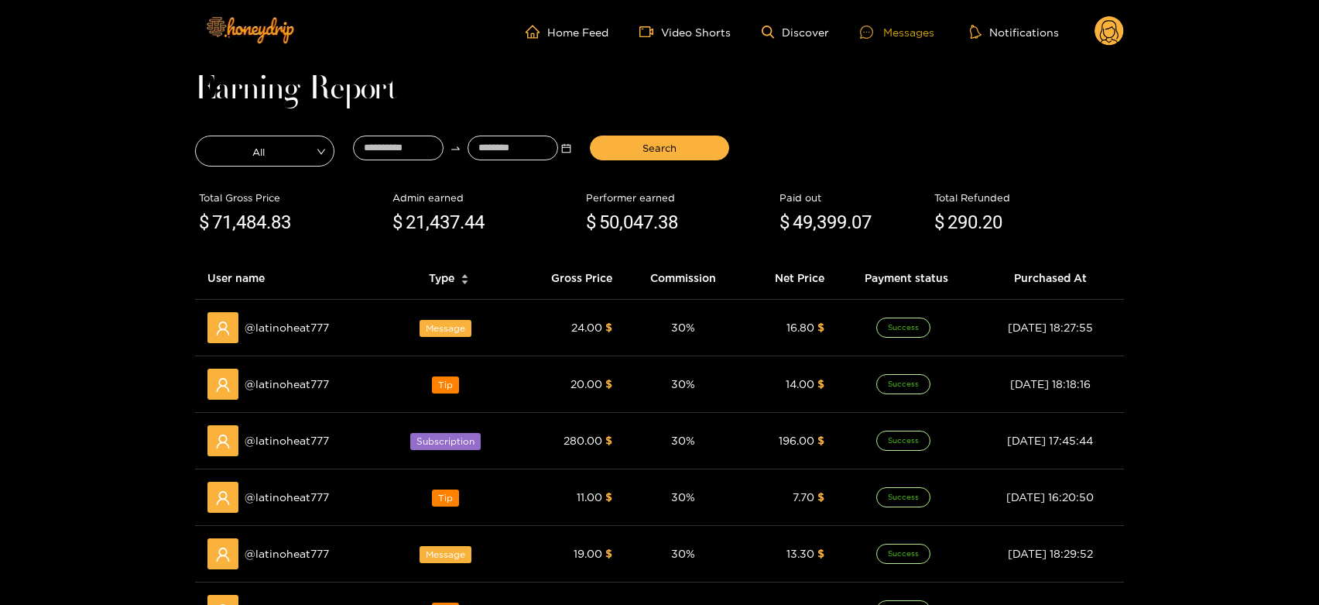 This screenshot has height=605, width=1319. Describe the element at coordinates (626, 222) in the screenshot. I see `span: 50,047` at that location.